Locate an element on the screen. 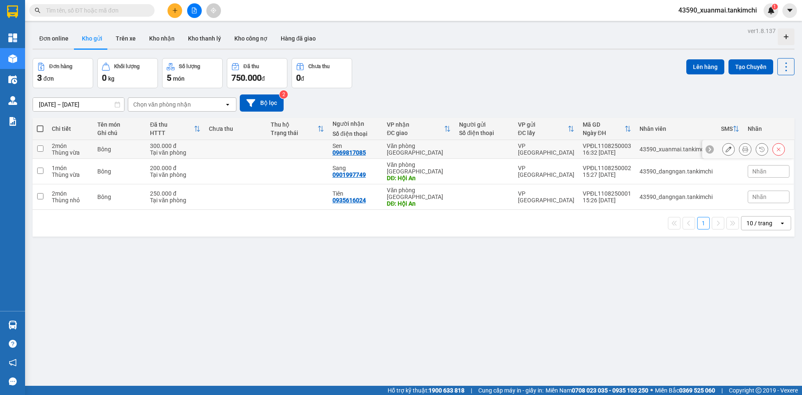  button: 1 is located at coordinates (703, 223).